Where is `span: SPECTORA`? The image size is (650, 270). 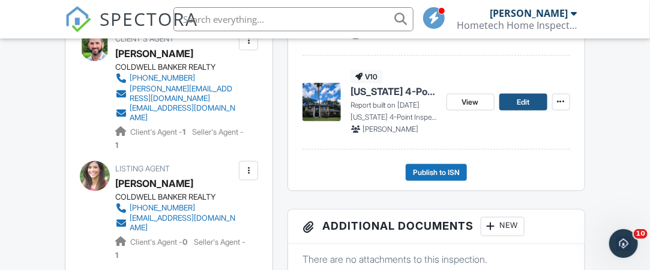
span: SPECTORA is located at coordinates (149, 19).